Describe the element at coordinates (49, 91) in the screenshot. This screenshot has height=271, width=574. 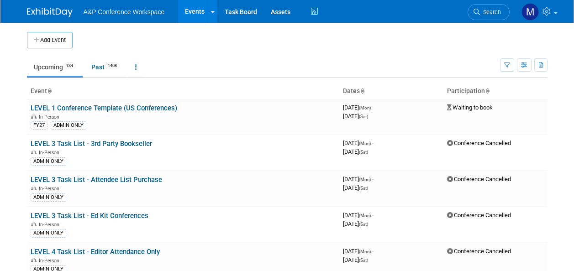
I see `a: Sort by Event Name` at that location.